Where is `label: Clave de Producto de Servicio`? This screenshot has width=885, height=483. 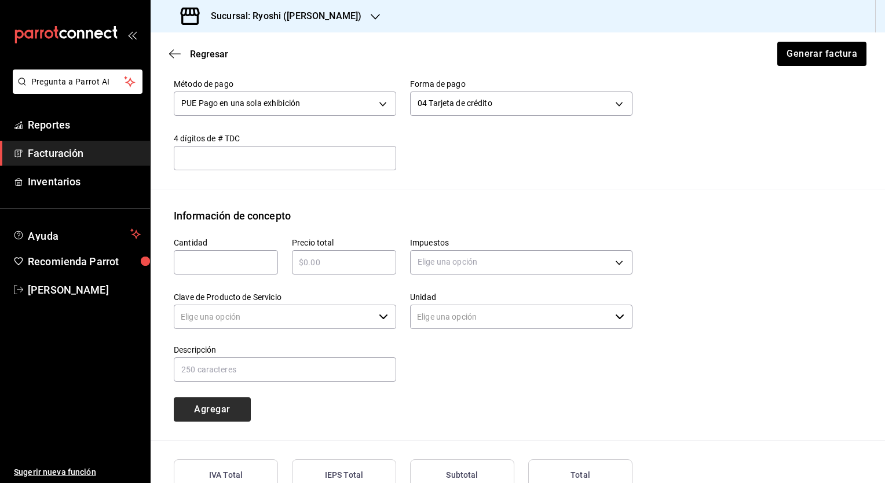
label: Clave de Producto de Servicio is located at coordinates (285, 297).